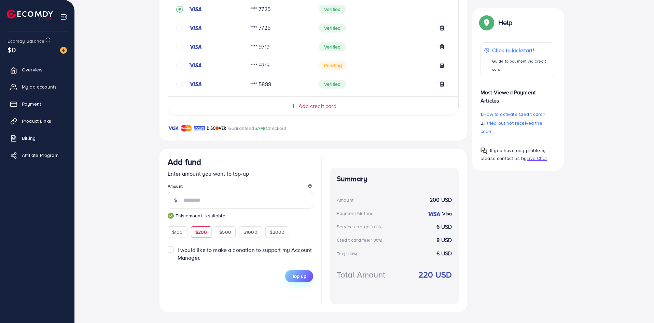 Image resolution: width=654 pixels, height=323 pixels. I want to click on p: Click to kickstart!, so click(521, 50).